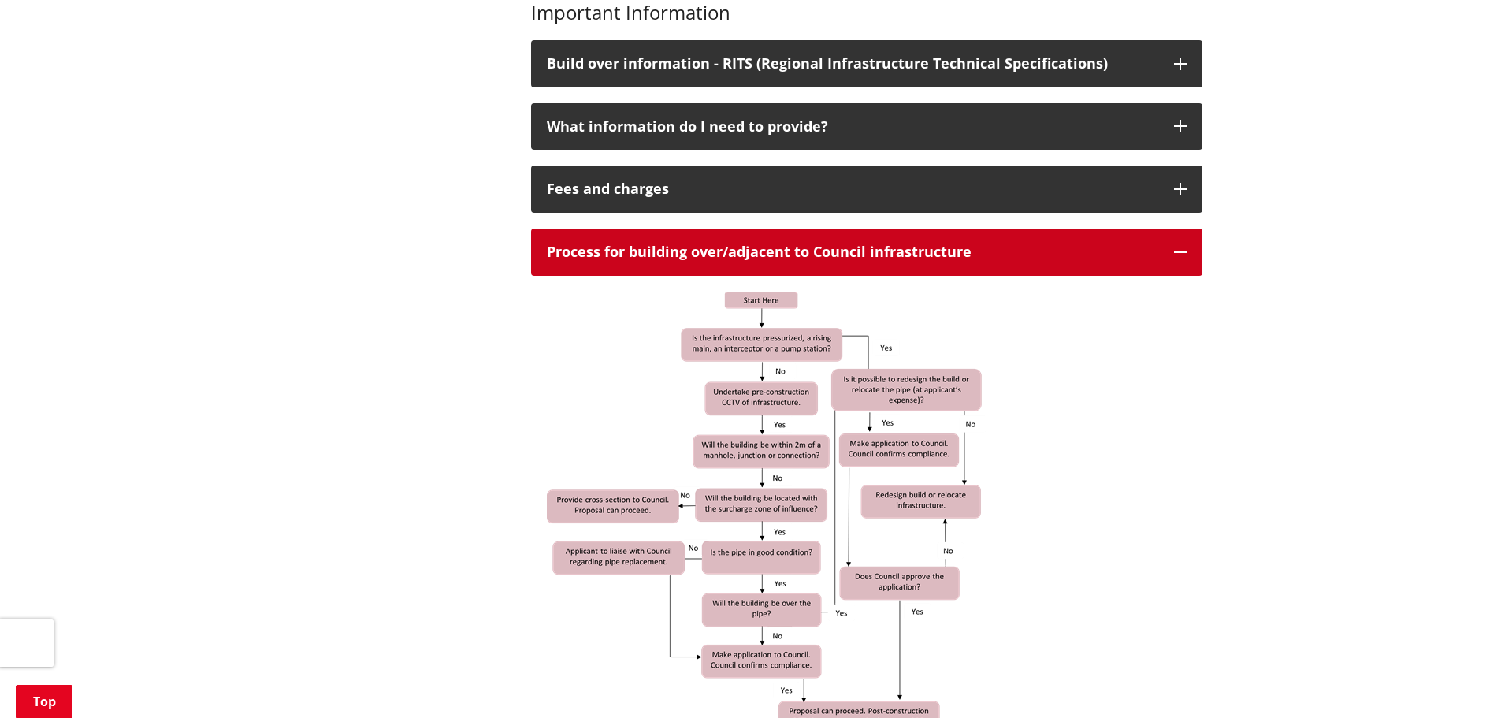 The width and height of the screenshot is (1501, 718). What do you see at coordinates (867, 252) in the screenshot?
I see `button: Process for building over/adjacent to Council infrastructure` at bounding box center [867, 252].